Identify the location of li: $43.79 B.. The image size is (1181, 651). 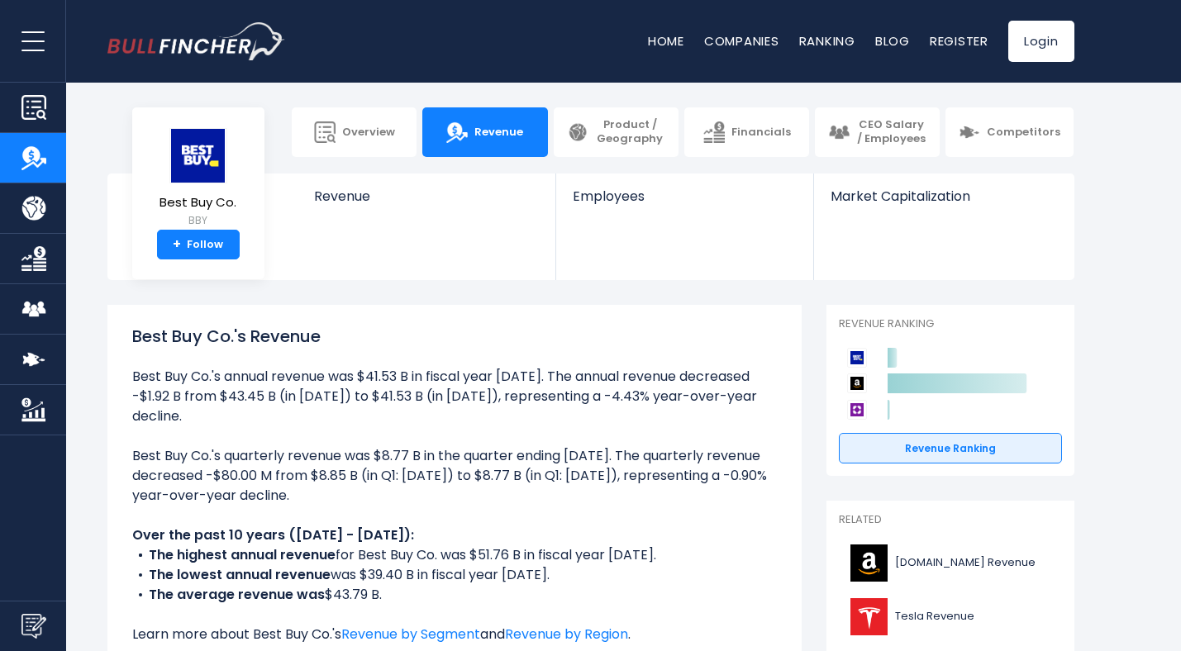
(454, 595).